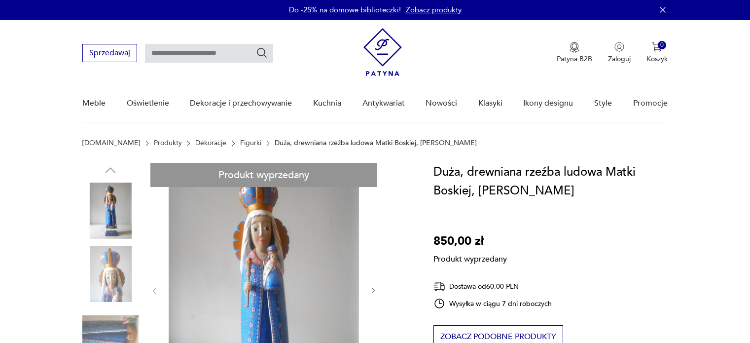  What do you see at coordinates (94, 103) in the screenshot?
I see `a: Meble` at bounding box center [94, 103].